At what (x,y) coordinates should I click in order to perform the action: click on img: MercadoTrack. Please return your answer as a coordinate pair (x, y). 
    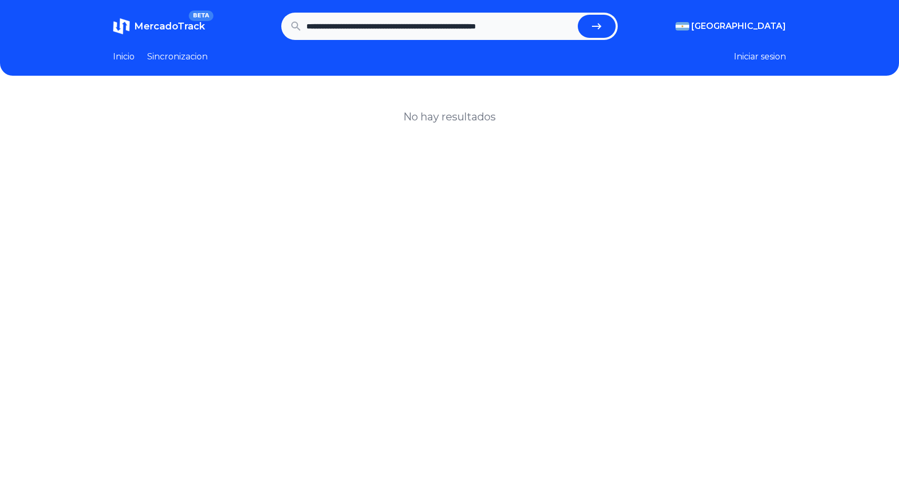
    Looking at the image, I should click on (121, 26).